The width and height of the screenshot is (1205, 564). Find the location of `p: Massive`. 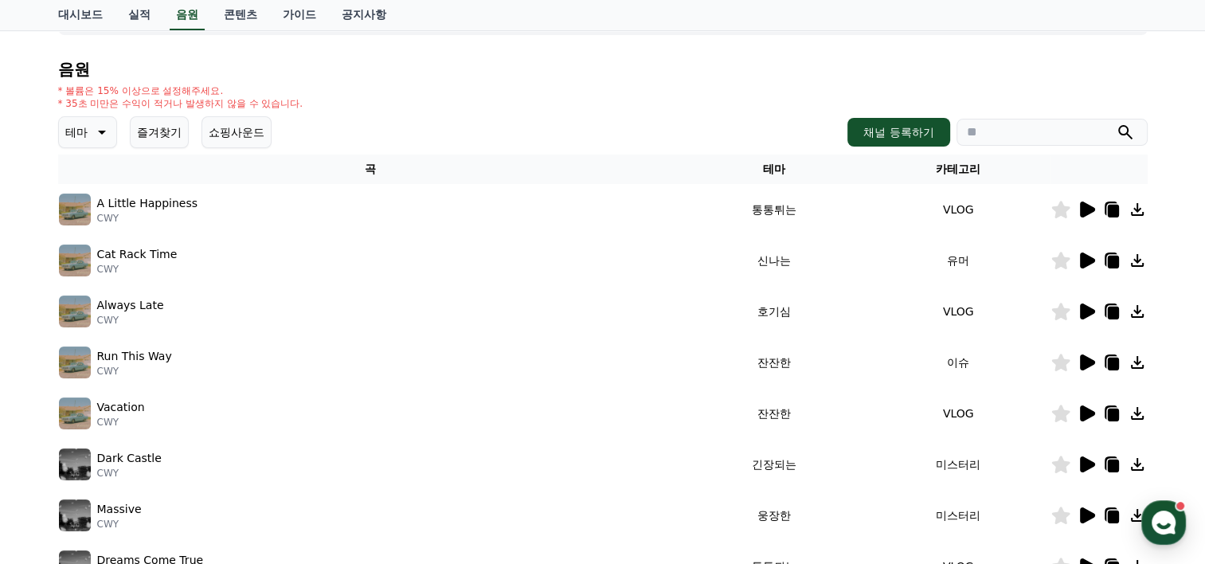

p: Massive is located at coordinates (119, 509).